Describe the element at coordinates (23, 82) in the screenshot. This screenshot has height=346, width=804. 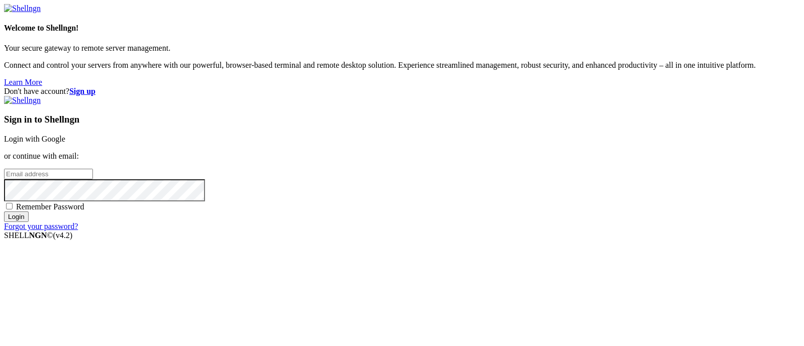
I see `a: Learn More` at that location.